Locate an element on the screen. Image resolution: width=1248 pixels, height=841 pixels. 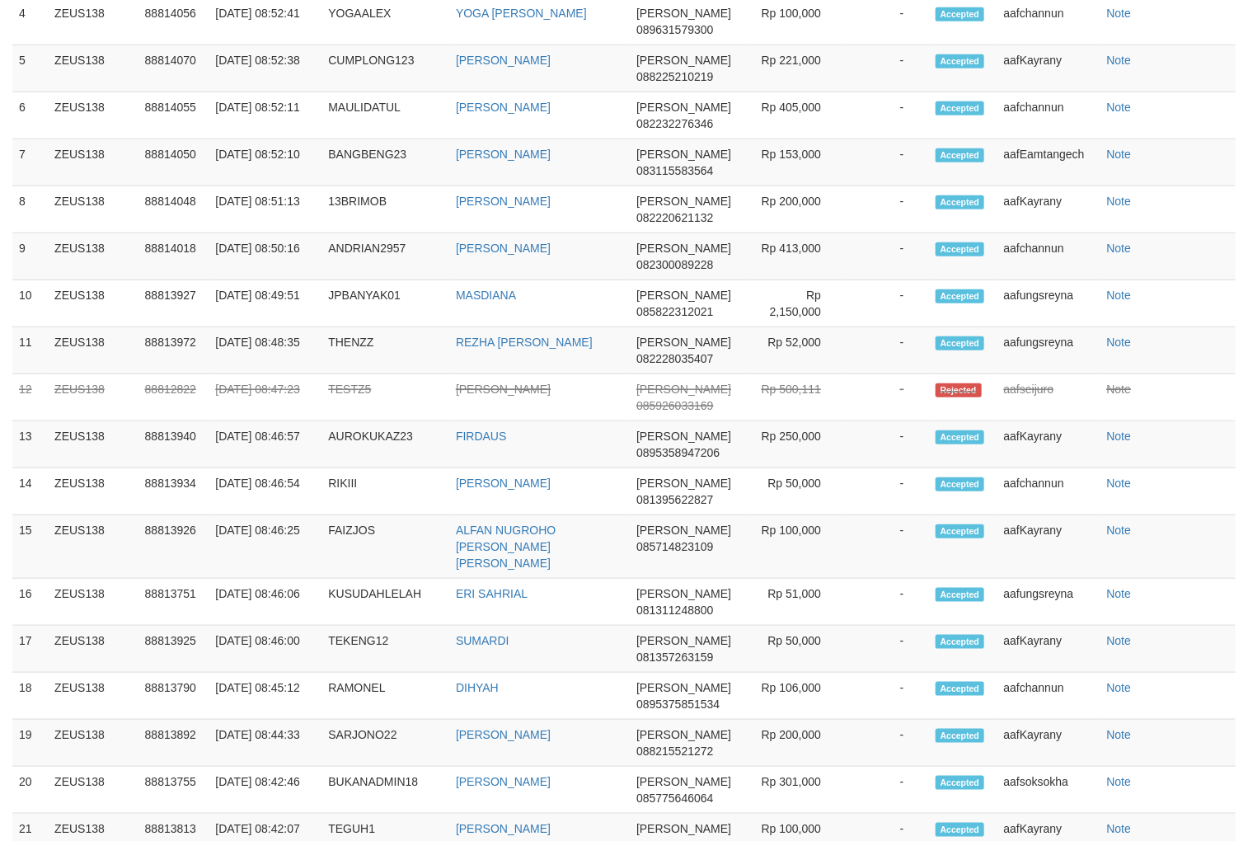
td: 10 is located at coordinates (30, 303).